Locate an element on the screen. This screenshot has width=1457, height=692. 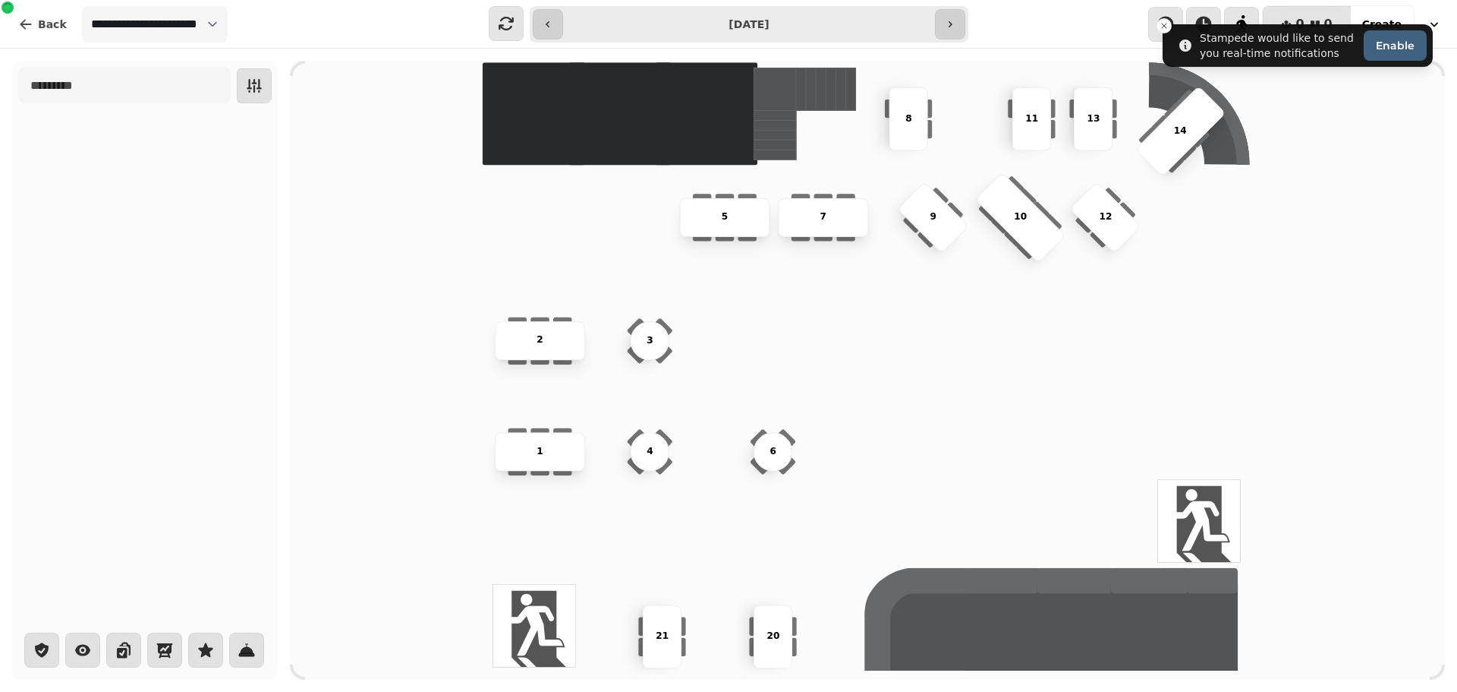
p: 21 is located at coordinates (662, 636).